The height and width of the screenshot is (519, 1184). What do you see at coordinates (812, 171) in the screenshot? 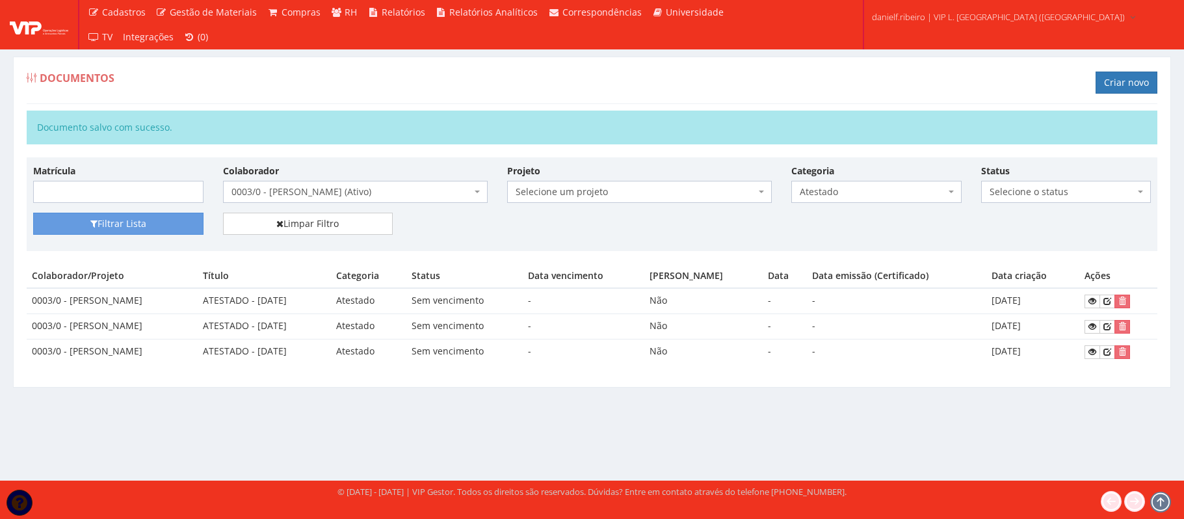
I see `label: Categoria` at bounding box center [812, 171].